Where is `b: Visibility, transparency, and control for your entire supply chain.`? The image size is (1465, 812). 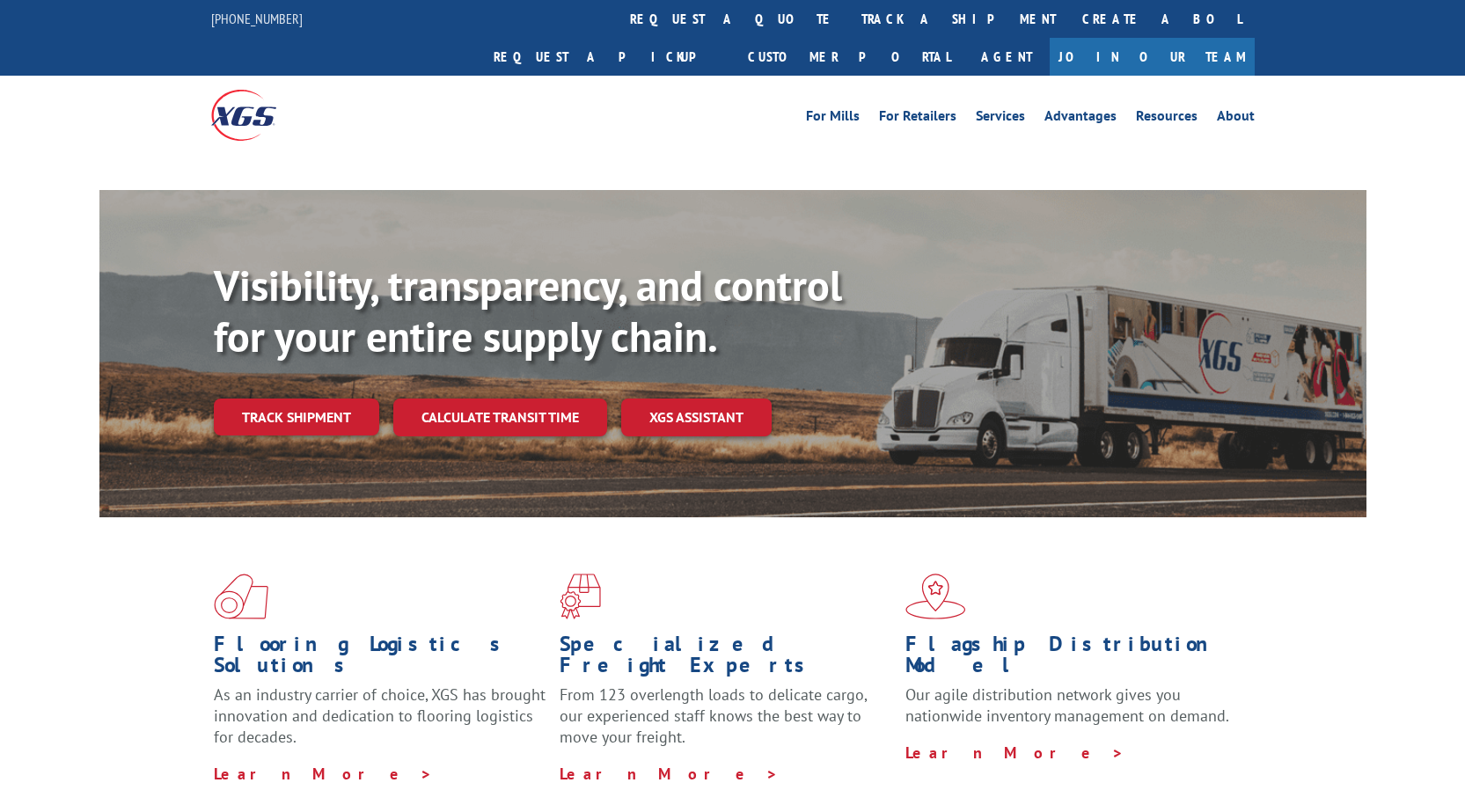 b: Visibility, transparency, and control for your entire supply chain. is located at coordinates (528, 311).